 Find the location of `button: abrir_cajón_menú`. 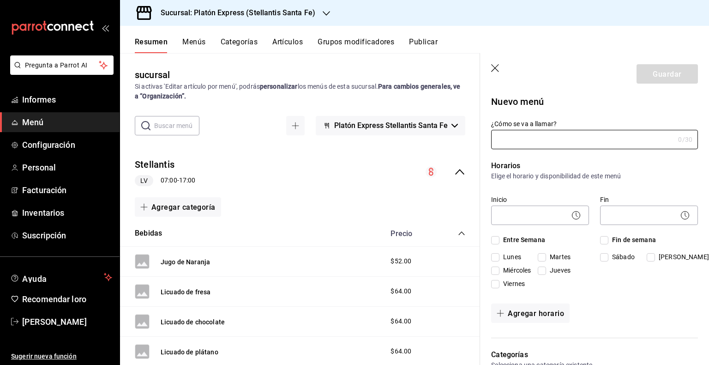

button: abrir_cajón_menú is located at coordinates (105, 28).